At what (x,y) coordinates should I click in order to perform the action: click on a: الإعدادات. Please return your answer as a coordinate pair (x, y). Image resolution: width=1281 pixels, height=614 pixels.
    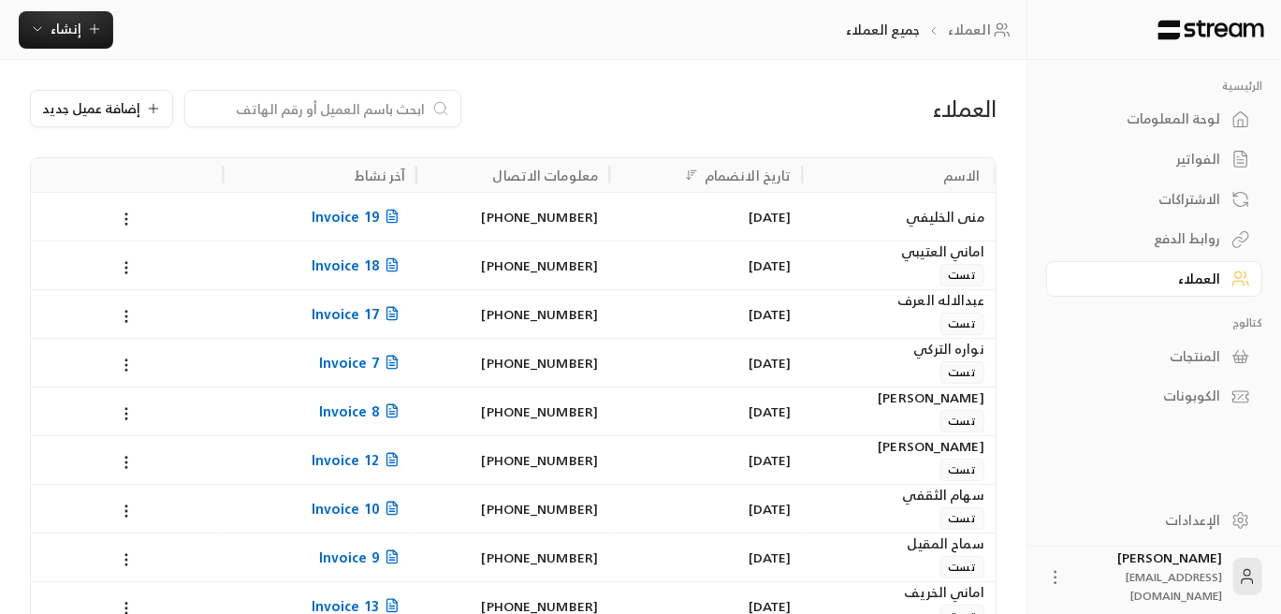
    Looking at the image, I should click on (1154, 519).